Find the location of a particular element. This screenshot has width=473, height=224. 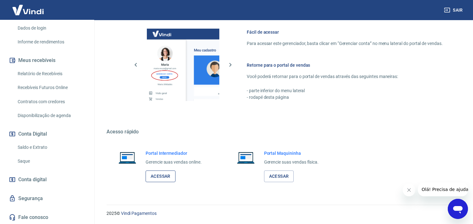

img: Imagem da dashboard mostrando o botão de gerenciar conta na sidebar no lado esquerdo is located at coordinates (183, 65).